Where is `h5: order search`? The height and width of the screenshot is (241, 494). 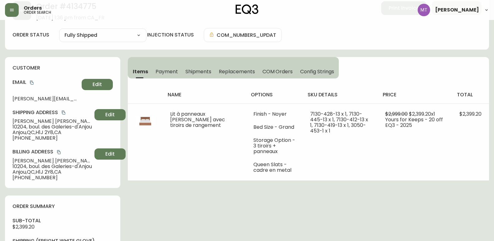 h5: order search is located at coordinates (37, 12).